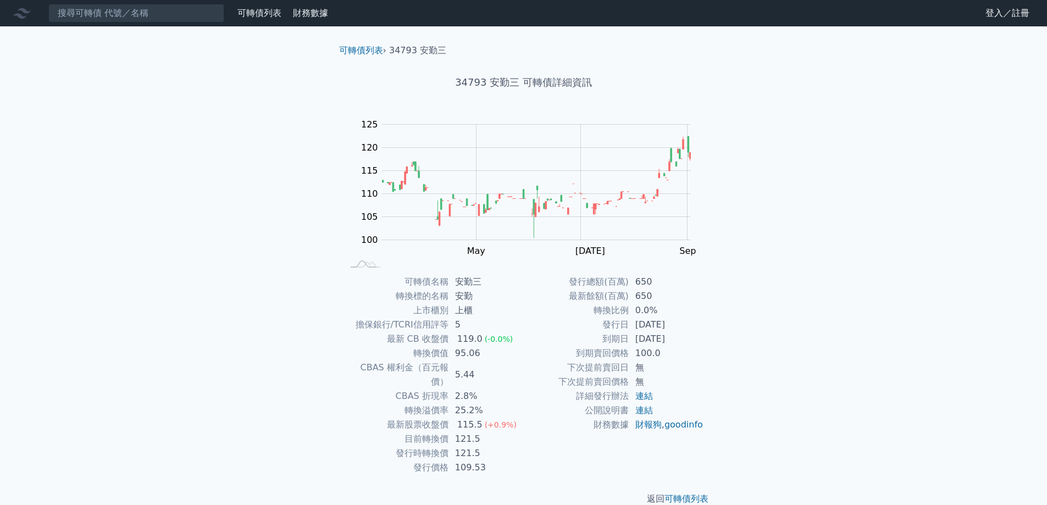  Describe the element at coordinates (486, 325) in the screenshot. I see `td: 5` at that location.